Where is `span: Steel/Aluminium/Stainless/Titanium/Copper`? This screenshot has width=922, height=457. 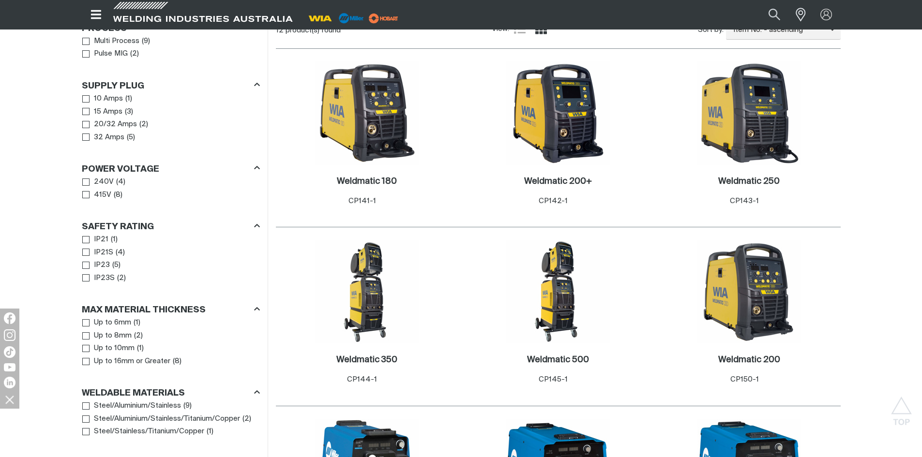 span: Steel/Aluminium/Stainless/Titanium/Copper is located at coordinates (167, 419).